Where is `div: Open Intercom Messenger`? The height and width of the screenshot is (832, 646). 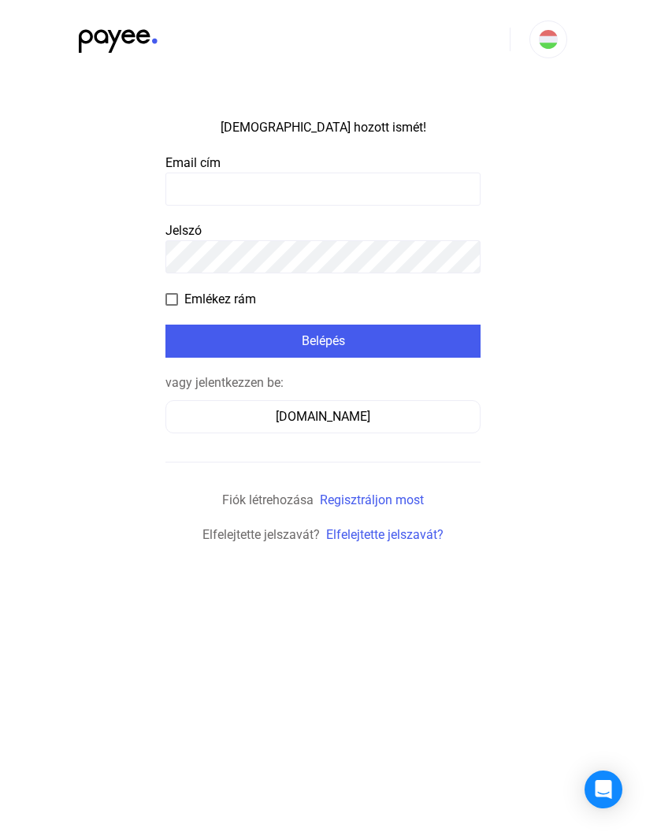
div: Open Intercom Messenger is located at coordinates (604, 790).